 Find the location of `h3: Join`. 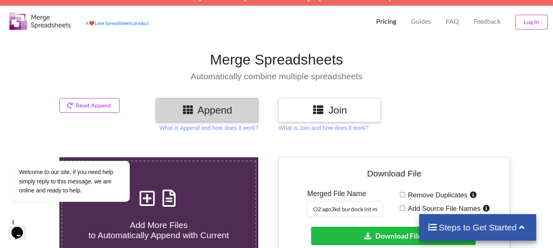

h3: Join is located at coordinates (330, 110).